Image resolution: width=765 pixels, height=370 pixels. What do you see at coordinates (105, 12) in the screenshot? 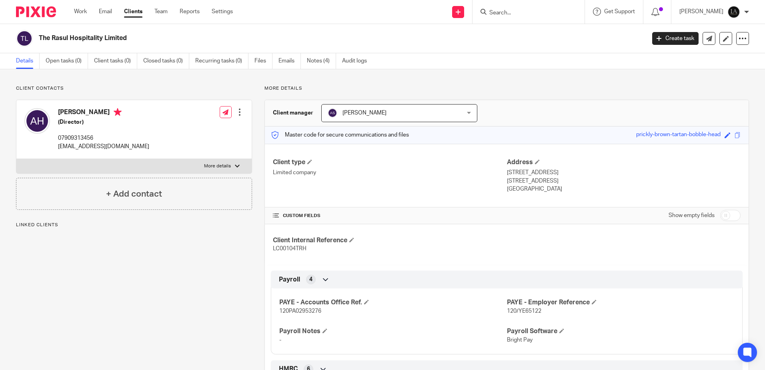
I see `a: Email` at bounding box center [105, 12].